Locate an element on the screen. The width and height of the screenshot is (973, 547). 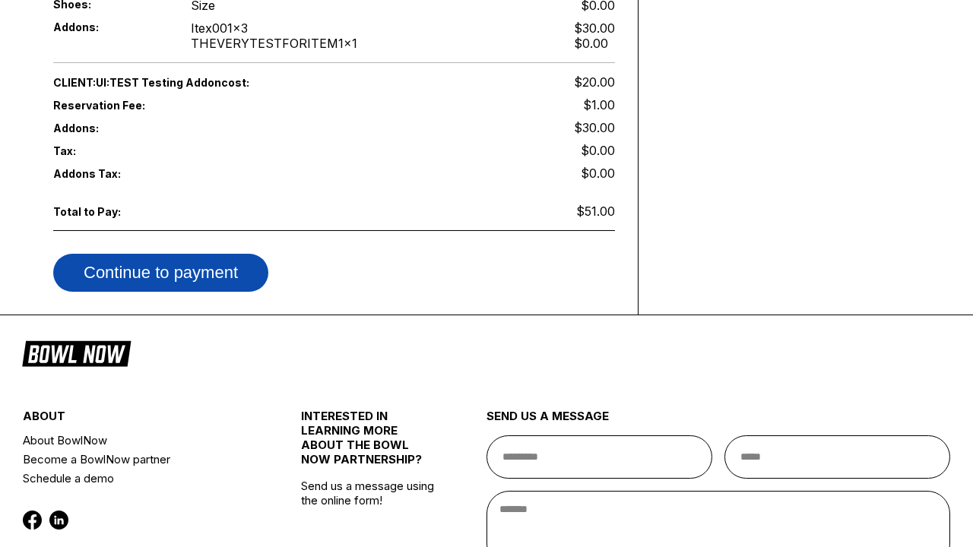
span: Total to Pay: is located at coordinates (109, 211).